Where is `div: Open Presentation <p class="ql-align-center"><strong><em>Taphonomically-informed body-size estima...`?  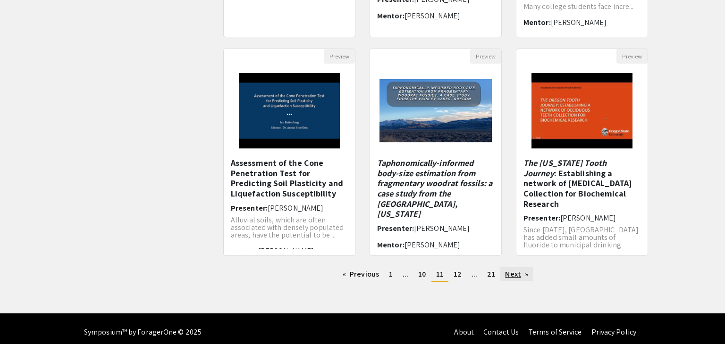 div: Open Presentation <p class="ql-align-center"><strong><em>Taphonomically-informed body-size estima... is located at coordinates (435, 152).